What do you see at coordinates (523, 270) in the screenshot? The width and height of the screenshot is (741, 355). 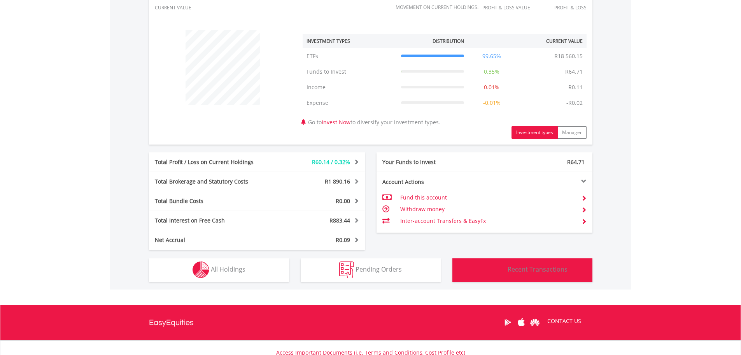 I see `button: Recent Transactions` at bounding box center [523, 270].